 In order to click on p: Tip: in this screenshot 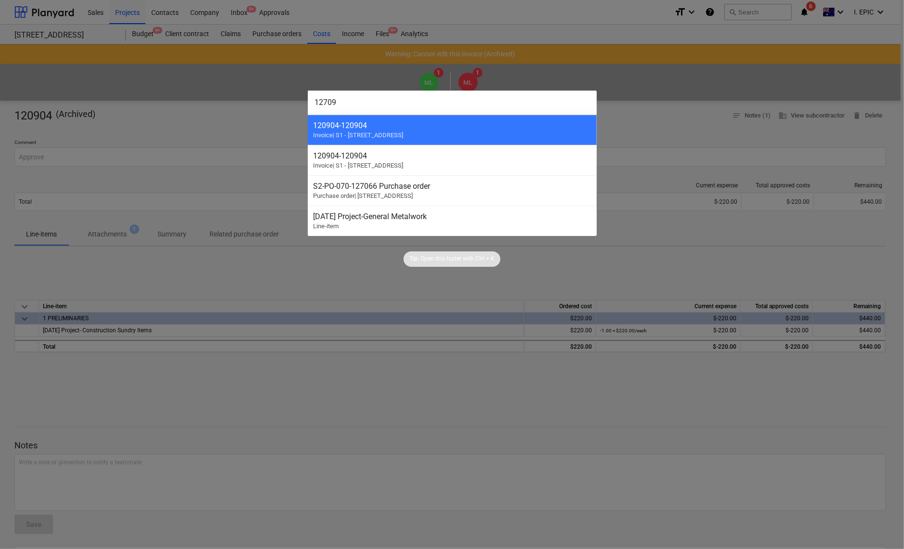, I will do `click(414, 259)`.